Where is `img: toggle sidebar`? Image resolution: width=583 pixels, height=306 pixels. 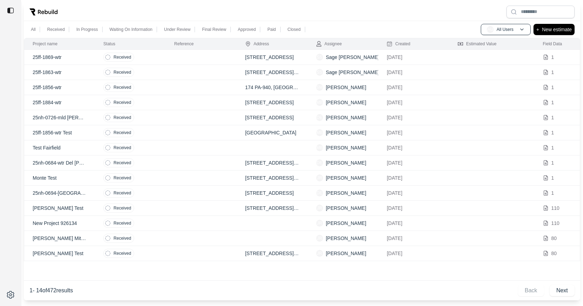
img: toggle sidebar is located at coordinates (11, 11).